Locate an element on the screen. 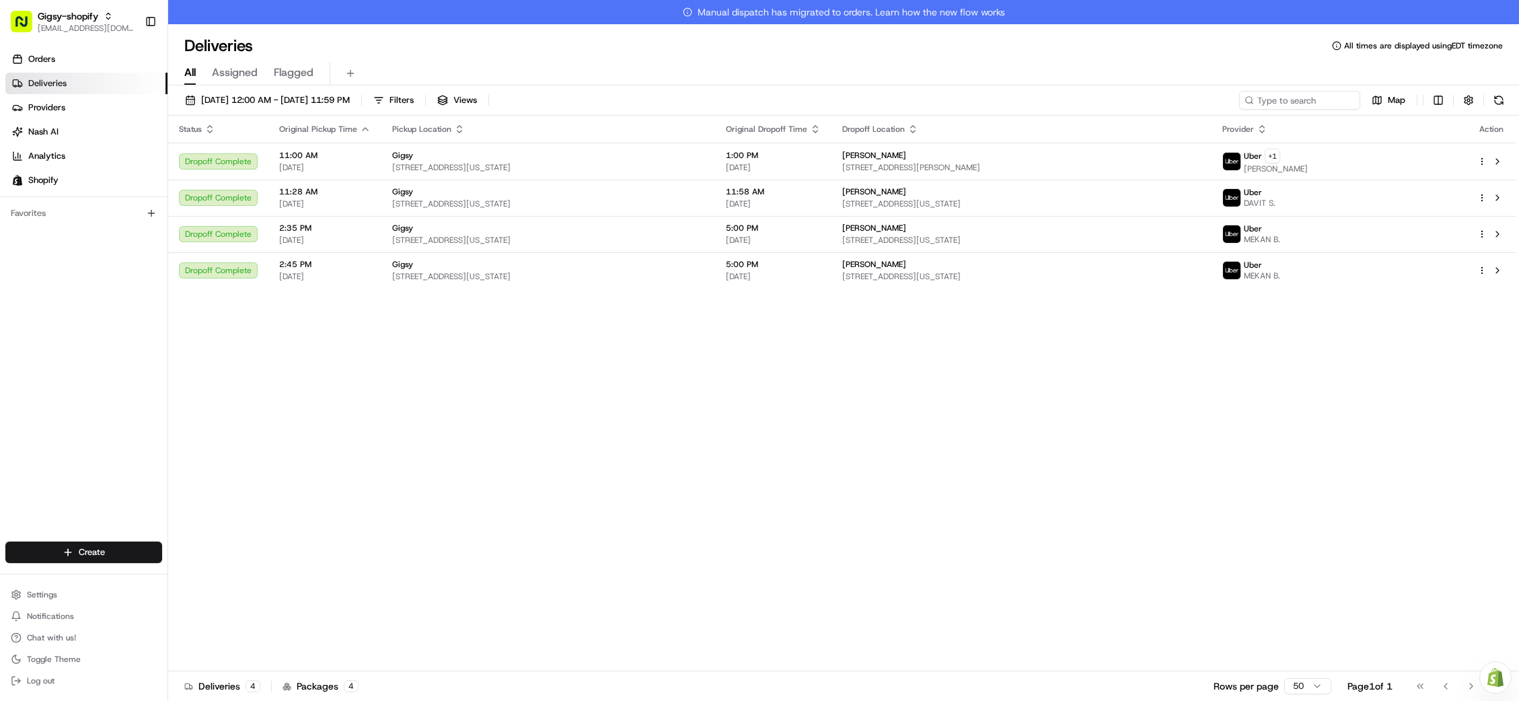 This screenshot has width=1519, height=701. span: DAVIT S. is located at coordinates (1259, 203).